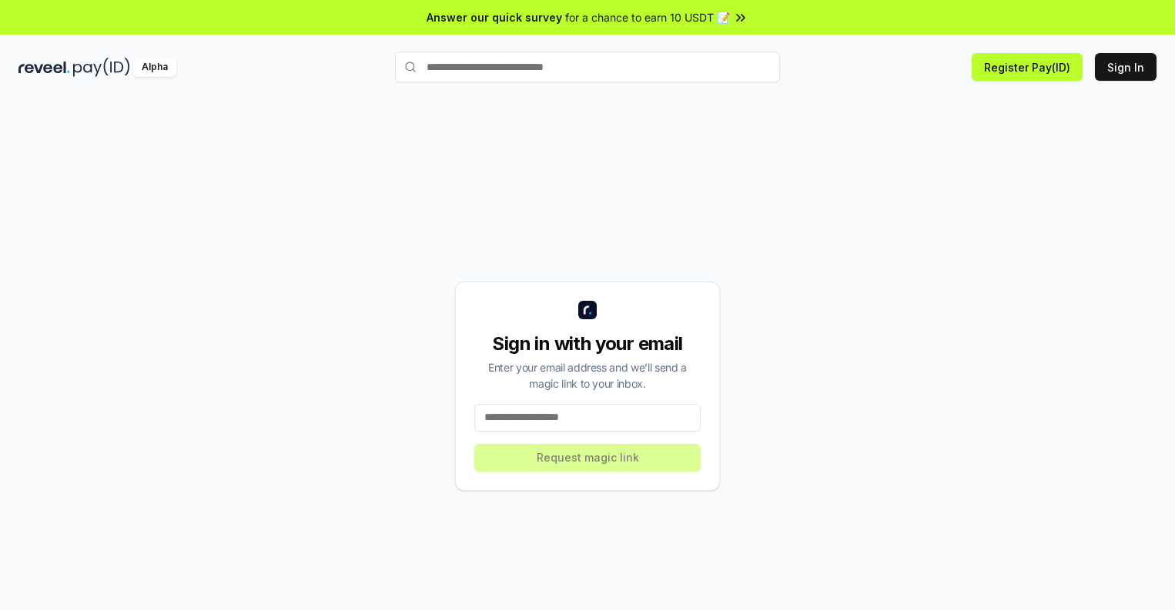 This screenshot has height=610, width=1175. What do you see at coordinates (155, 67) in the screenshot?
I see `div: Alpha` at bounding box center [155, 67].